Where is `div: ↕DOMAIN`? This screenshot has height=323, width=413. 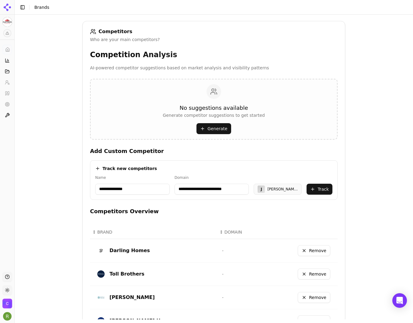
div: ↕DOMAIN is located at coordinates (244, 232).